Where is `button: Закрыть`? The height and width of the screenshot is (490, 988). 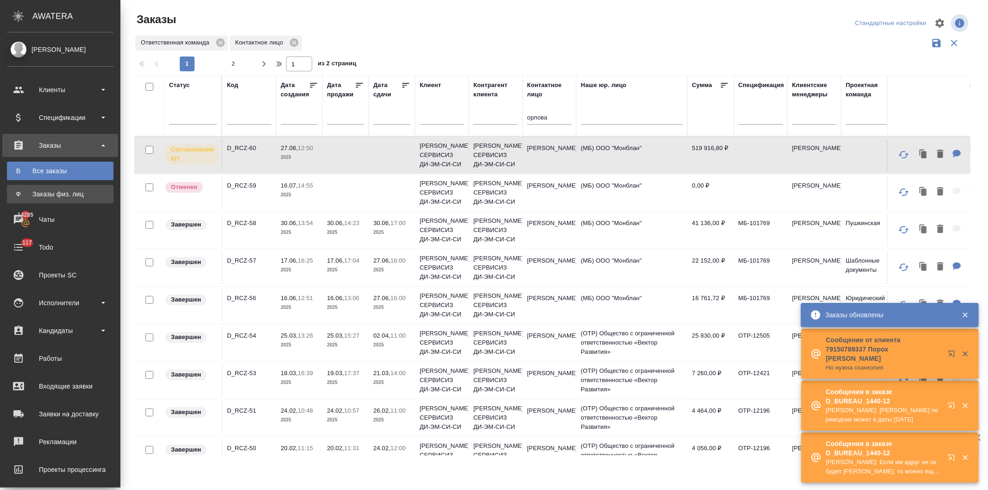
button: Закрыть is located at coordinates (965, 315).